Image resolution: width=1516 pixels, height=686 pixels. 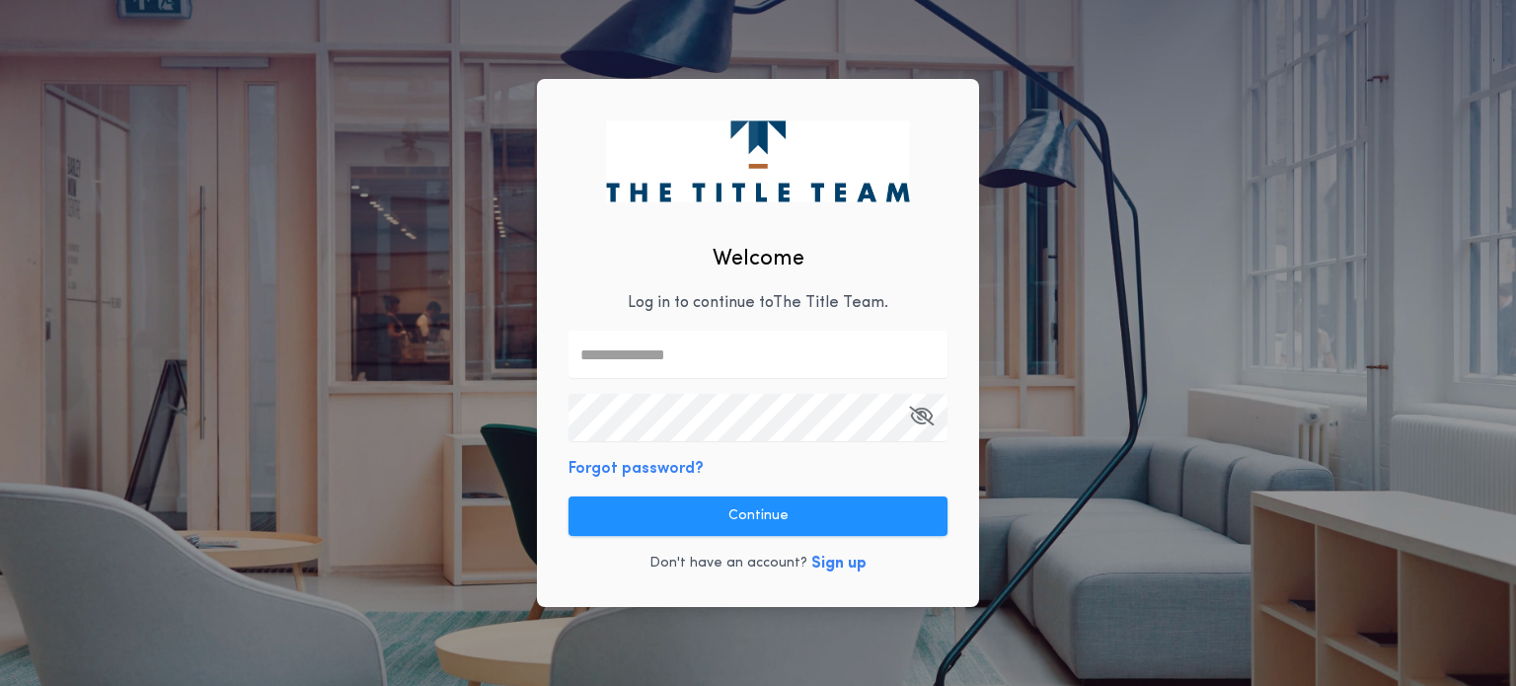 I want to click on img: logo, so click(x=757, y=161).